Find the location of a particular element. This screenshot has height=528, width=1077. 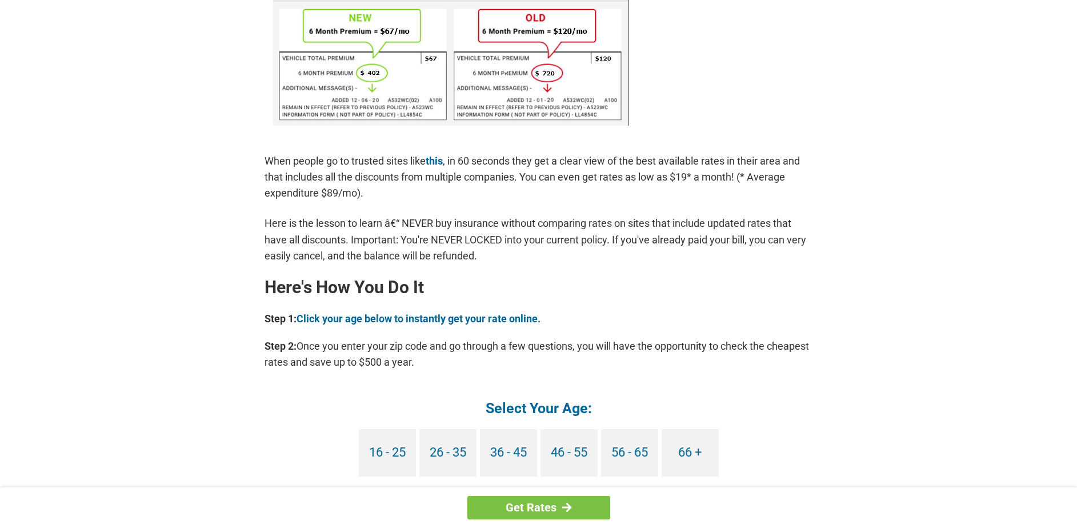

p: Here is the lesson to learn â€“ NEVER buy insurance without comparing rates on sites that include... is located at coordinates (539, 239).